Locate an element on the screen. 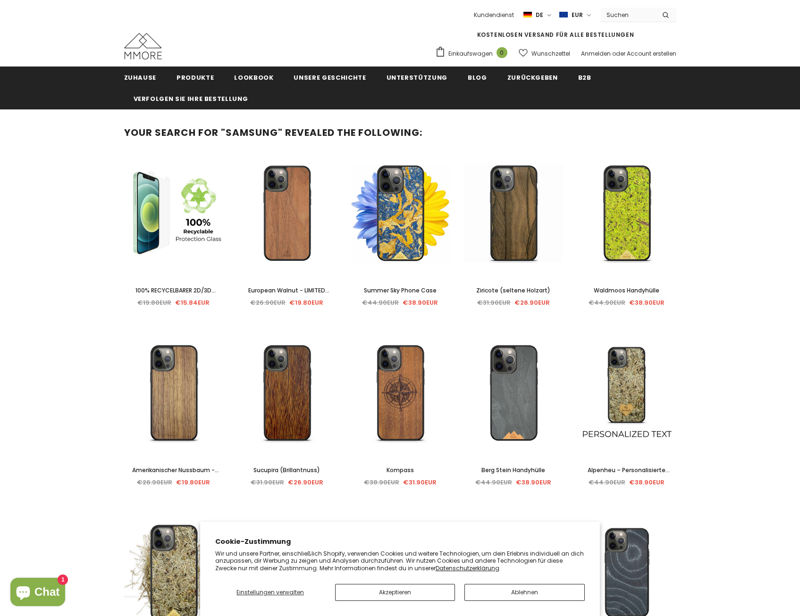  button: Einstellungen verwalten is located at coordinates (270, 593).